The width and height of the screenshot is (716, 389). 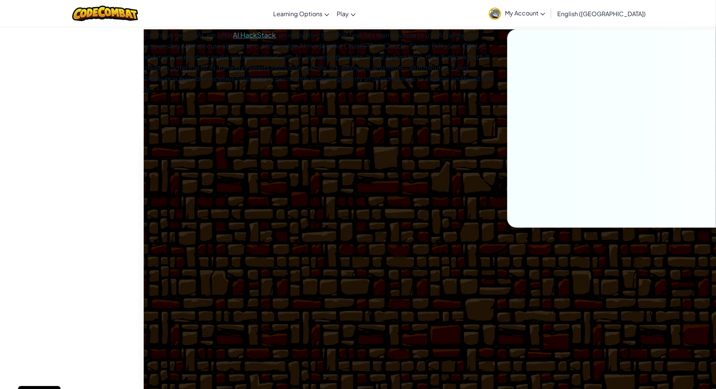 I want to click on span: My Account, so click(x=525, y=13).